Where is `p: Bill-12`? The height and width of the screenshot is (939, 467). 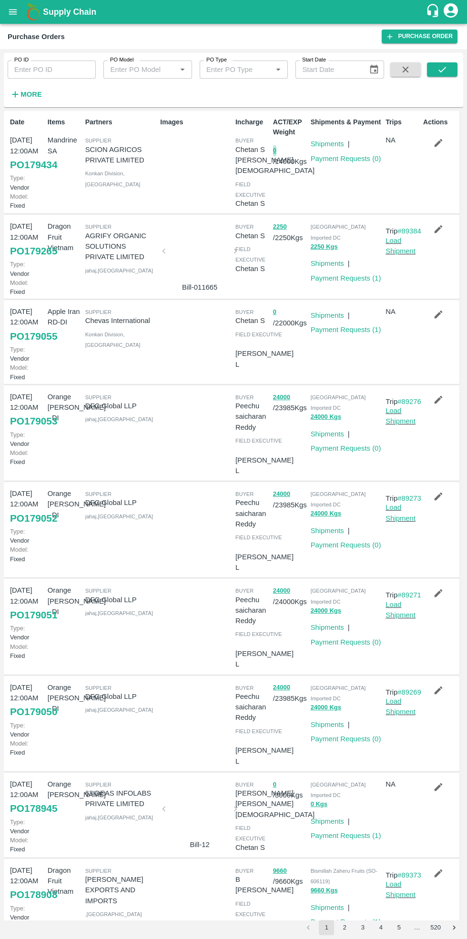 p: Bill-12 is located at coordinates (200, 845).